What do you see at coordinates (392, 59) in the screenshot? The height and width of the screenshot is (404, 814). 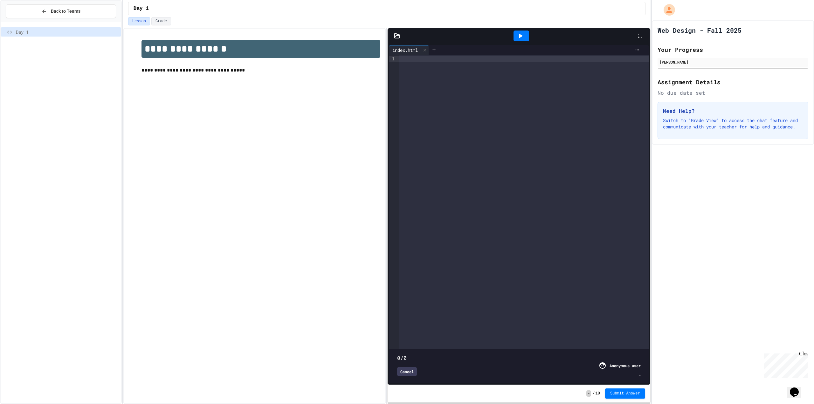 I see `div: 1` at bounding box center [392, 59].